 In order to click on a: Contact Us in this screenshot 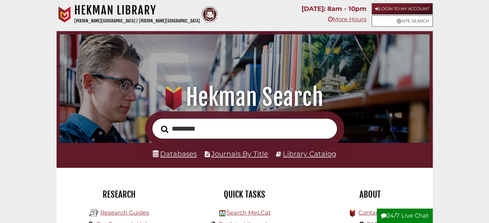, I will do `click(374, 213)`.